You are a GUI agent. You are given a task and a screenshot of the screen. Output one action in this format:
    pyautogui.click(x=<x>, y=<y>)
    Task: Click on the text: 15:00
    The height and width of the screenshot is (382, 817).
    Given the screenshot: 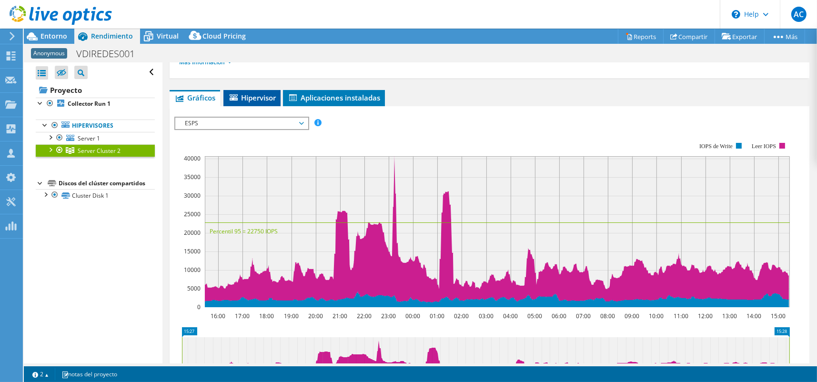 What is the action you would take?
    pyautogui.click(x=778, y=316)
    